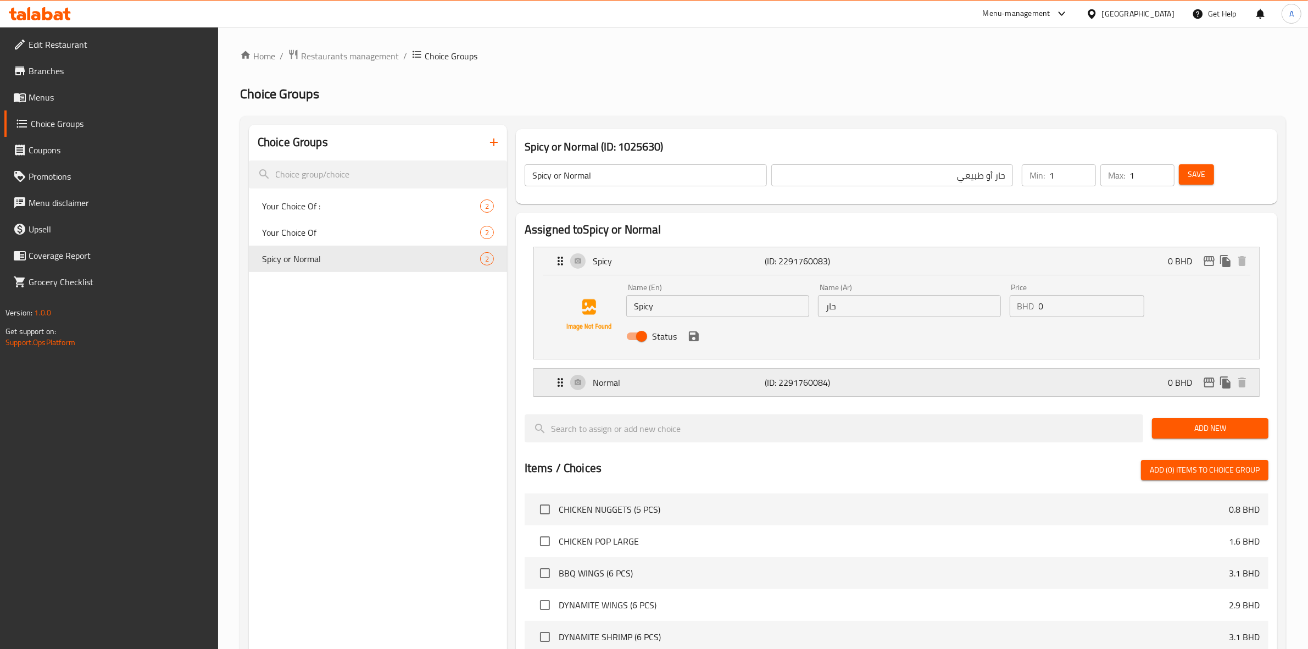  What do you see at coordinates (1037, 175) in the screenshot?
I see `p: Min:` at bounding box center [1037, 175].